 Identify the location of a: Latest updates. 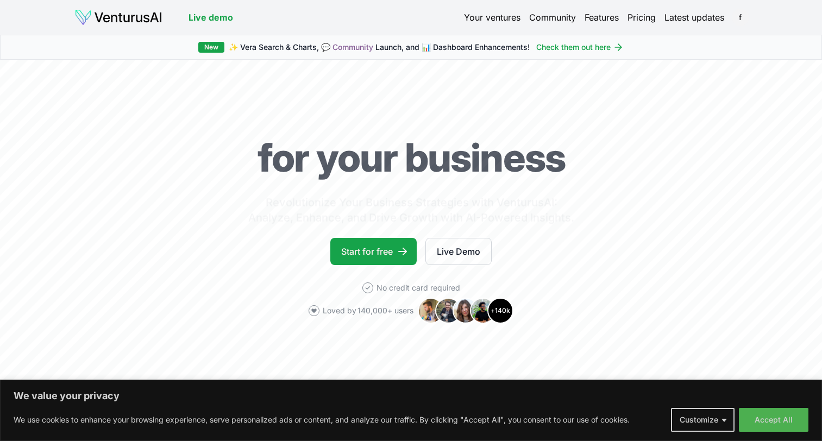
(695, 17).